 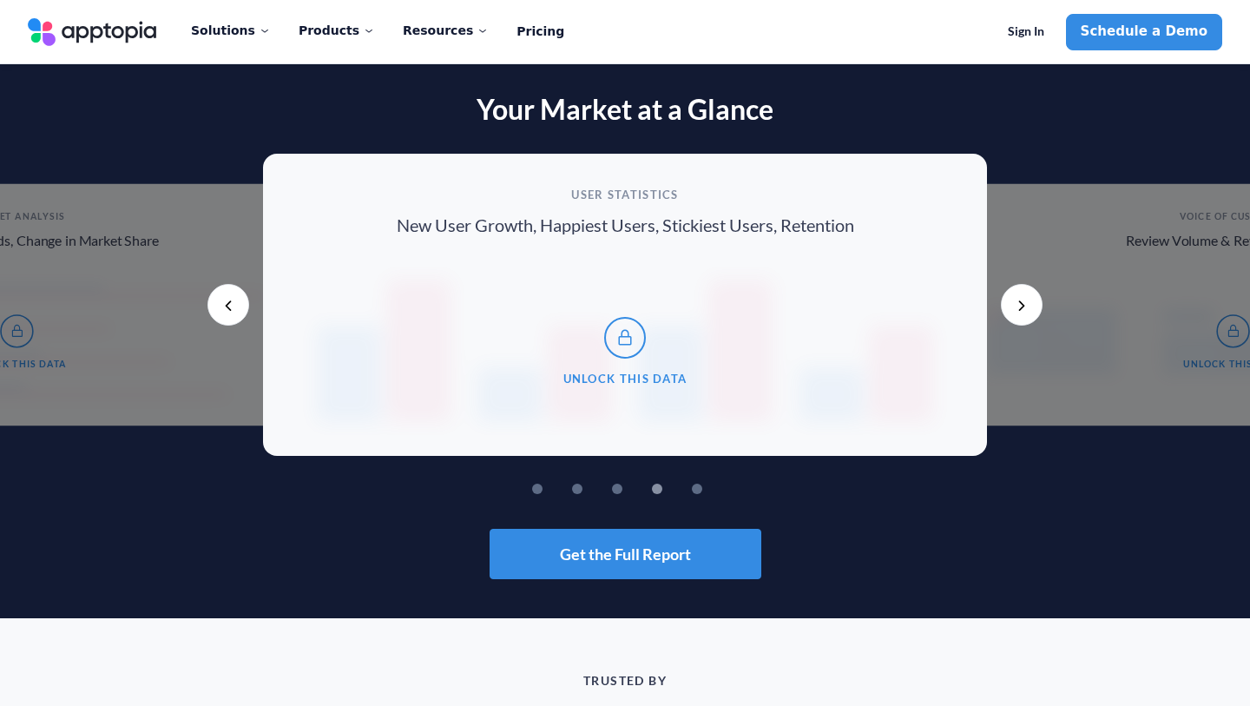 What do you see at coordinates (625, 554) in the screenshot?
I see `button: Get the Full Report` at bounding box center [625, 554].